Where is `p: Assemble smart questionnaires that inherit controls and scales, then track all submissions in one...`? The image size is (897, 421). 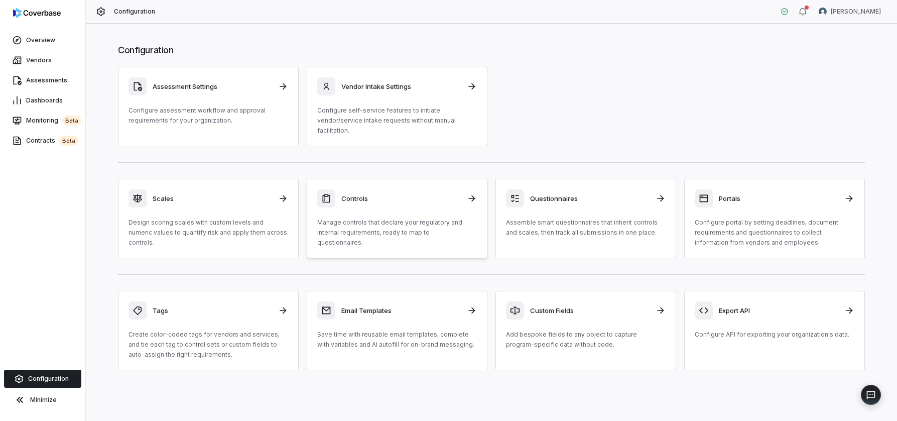
p: Assemble smart questionnaires that inherit controls and scales, then track all submissions in one... is located at coordinates (586, 227).